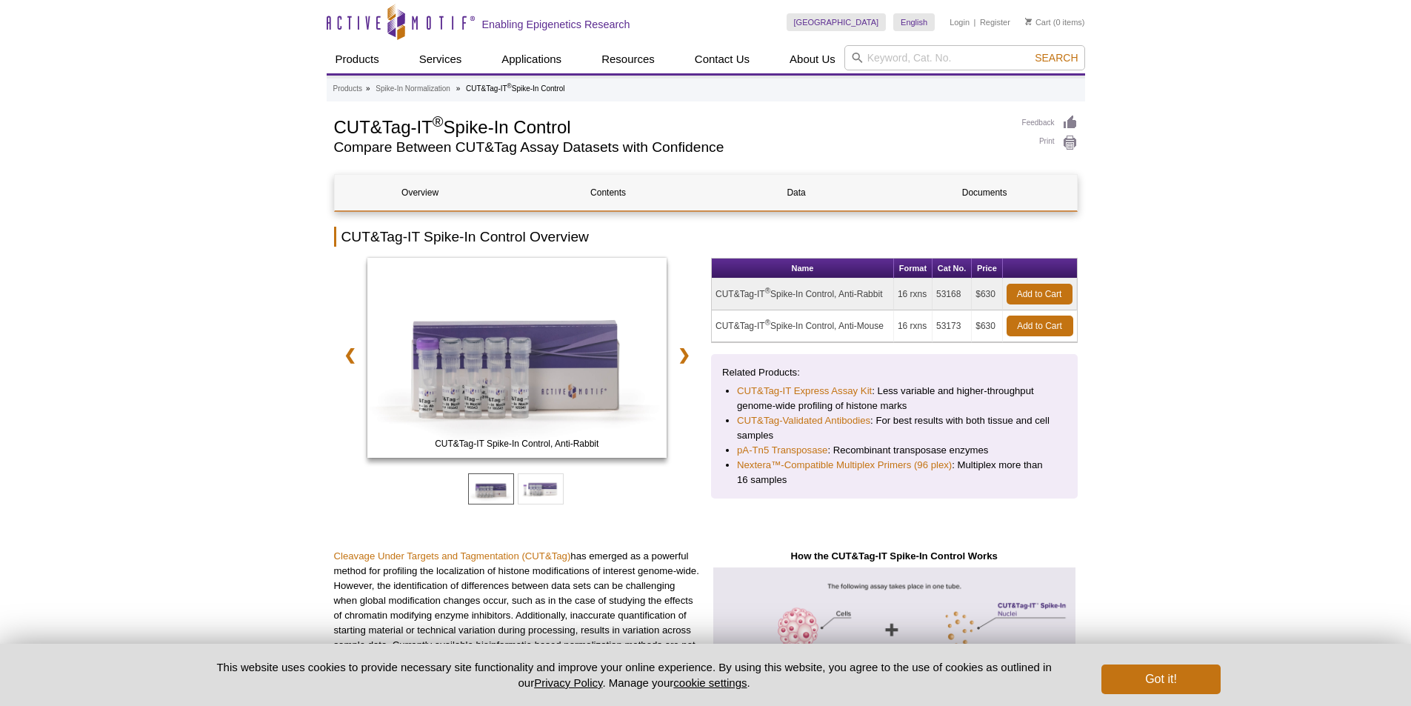 Image resolution: width=1411 pixels, height=706 pixels. Describe the element at coordinates (964, 58) in the screenshot. I see `input: Keyword, Cat. No.` at that location.